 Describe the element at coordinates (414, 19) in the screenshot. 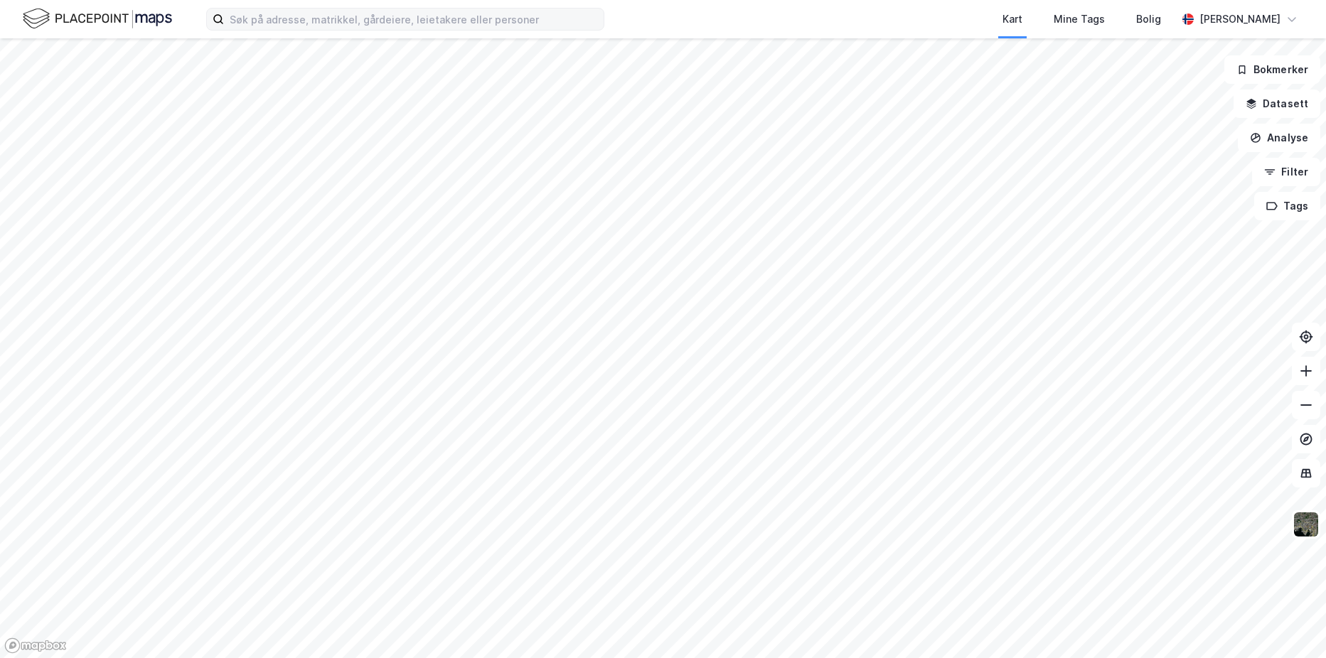

I see `input: Søk på adresse, matrikkel, gårdeiere, leietakere eller personer` at that location.